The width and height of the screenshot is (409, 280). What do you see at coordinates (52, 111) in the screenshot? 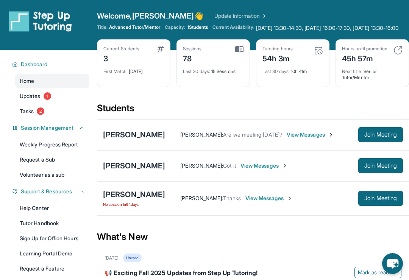
I see `a: Tasks2` at bounding box center [52, 111].